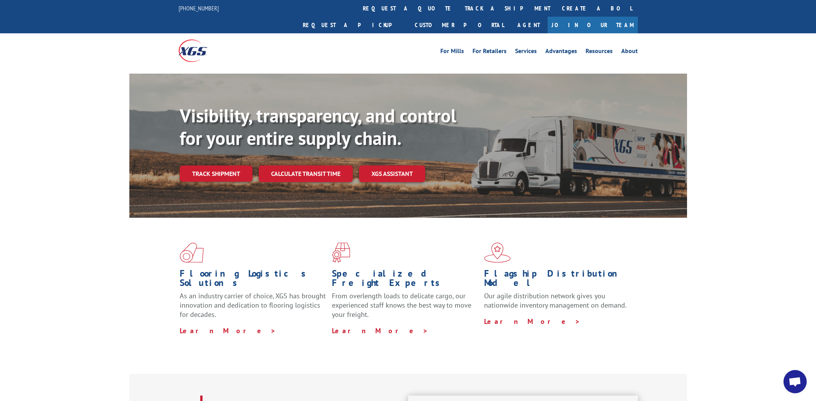  Describe the element at coordinates (497, 252) in the screenshot. I see `img: xgs-icon-flagship-distribution-model-red` at that location.